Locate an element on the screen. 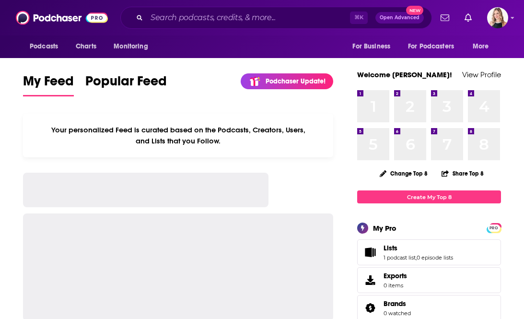 The height and width of the screenshot is (319, 524). a: View Profile is located at coordinates (482, 74).